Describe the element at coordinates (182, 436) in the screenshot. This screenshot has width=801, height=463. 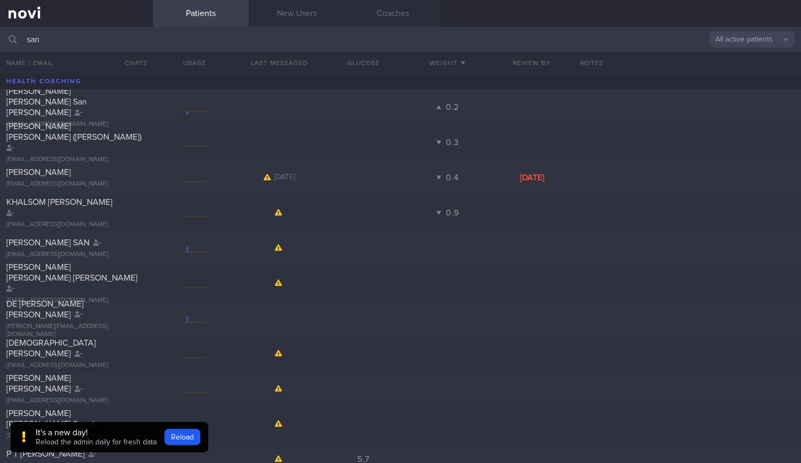
I see `button: Reload` at that location.